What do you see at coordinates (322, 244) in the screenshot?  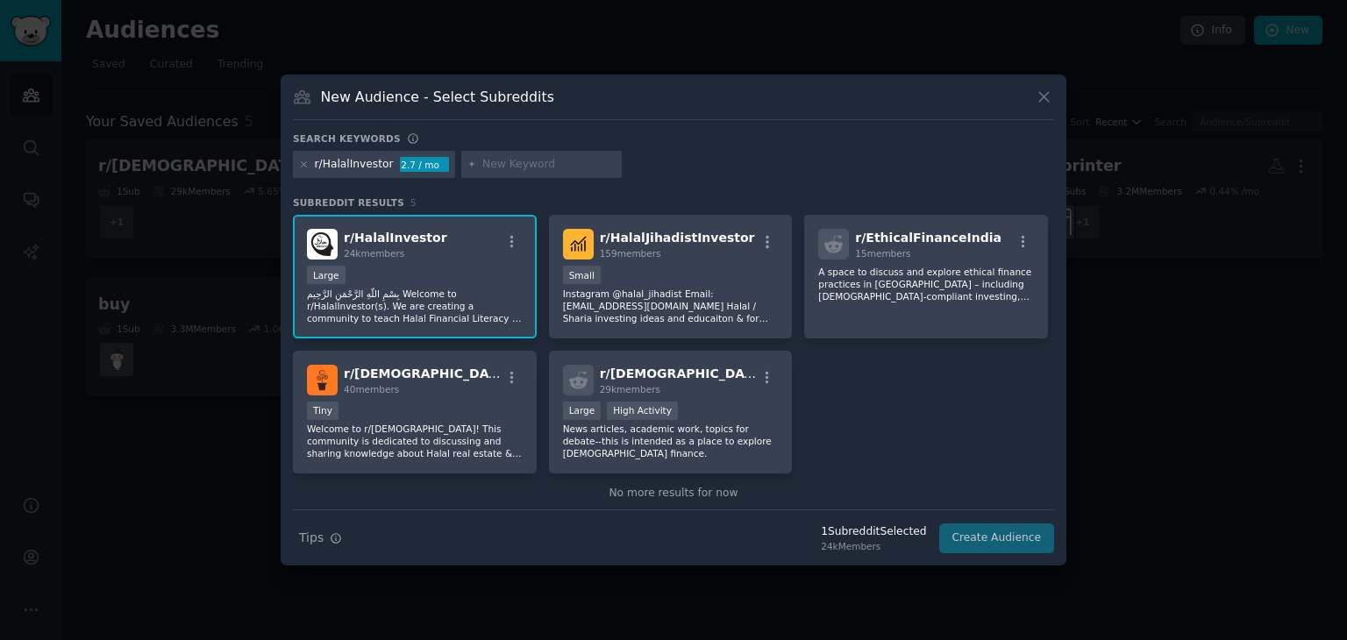 I see `img: HalalInvestor` at bounding box center [322, 244].